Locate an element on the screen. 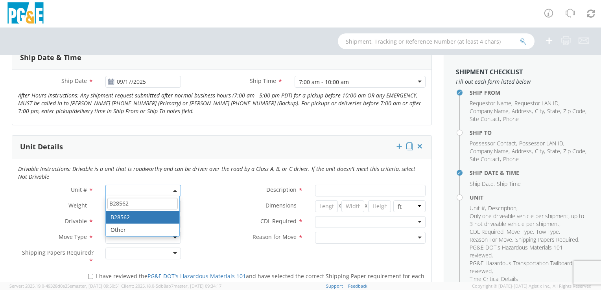  span: Shipping Papers Required is located at coordinates (547, 239).